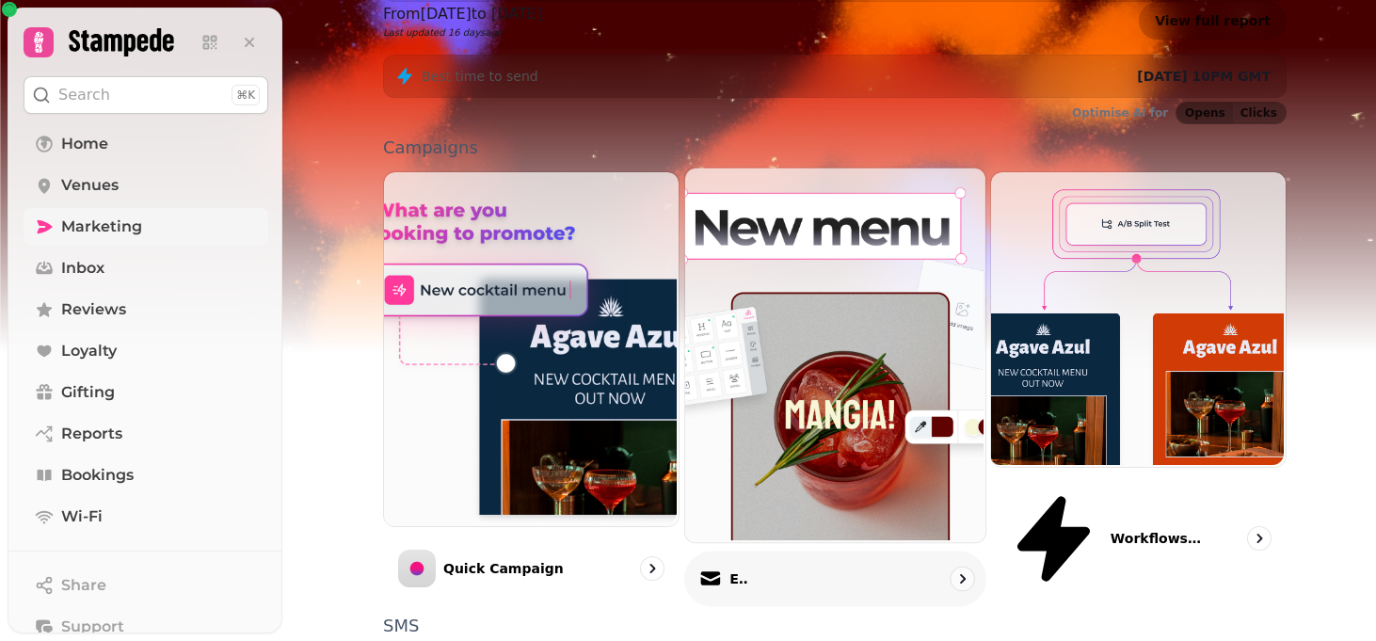 The image size is (1376, 641). I want to click on span: Marketing, so click(102, 227).